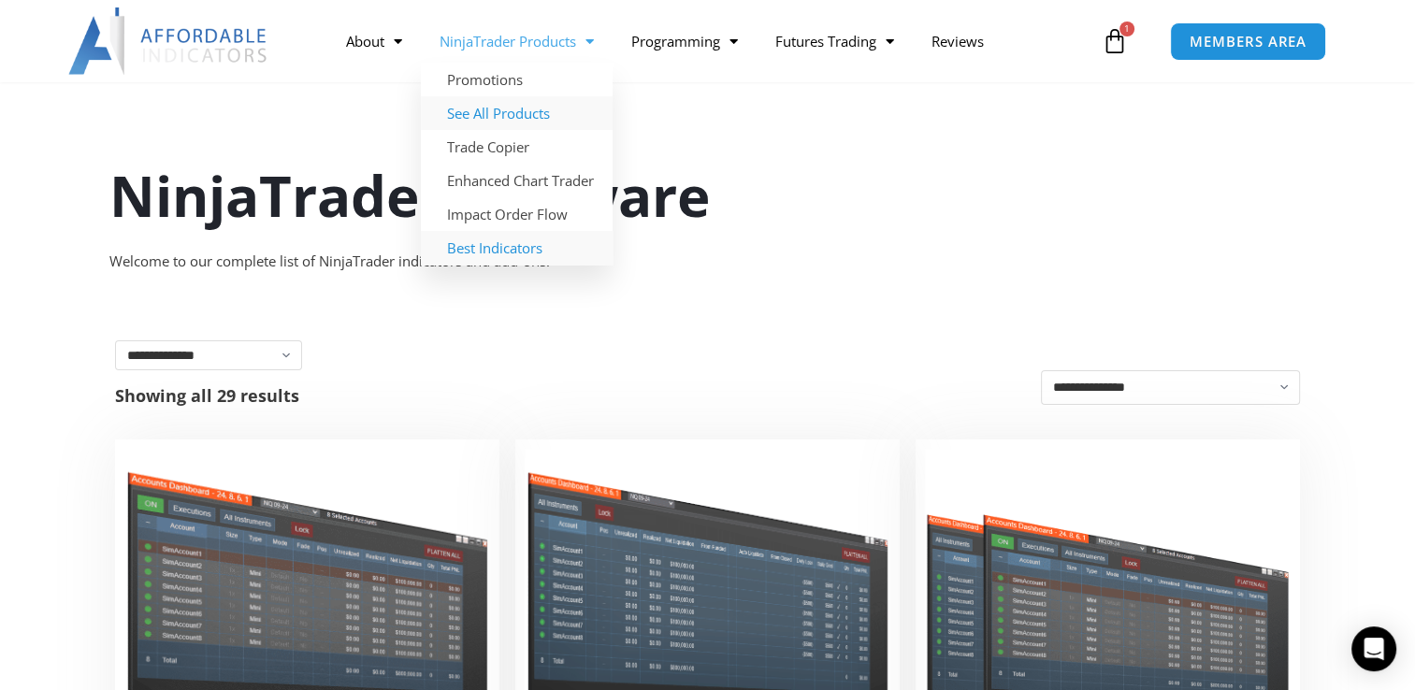 The height and width of the screenshot is (690, 1415). Describe the element at coordinates (685, 41) in the screenshot. I see `a: Programming` at that location.